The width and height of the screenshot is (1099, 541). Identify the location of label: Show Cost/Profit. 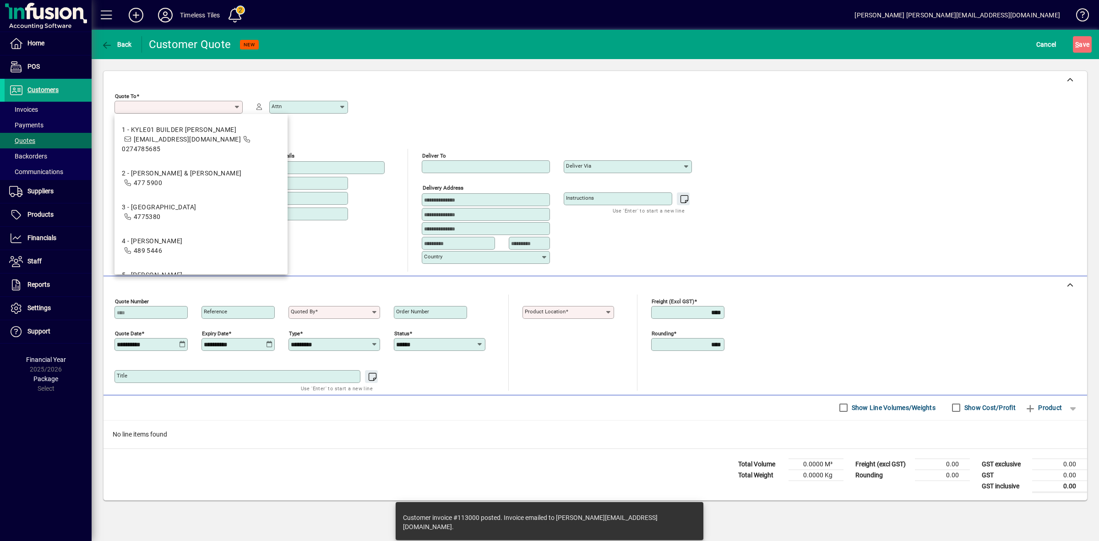
(989, 408).